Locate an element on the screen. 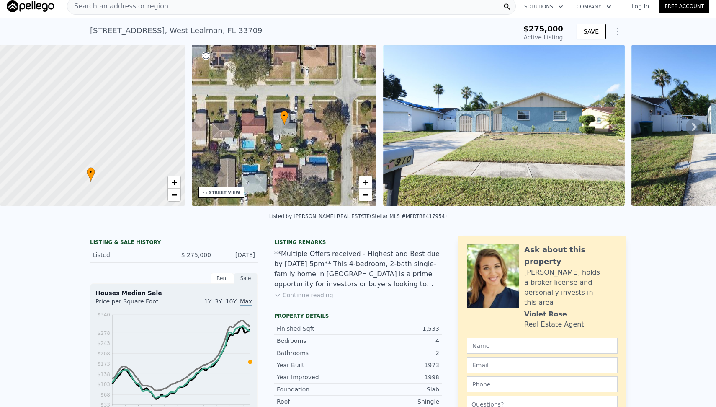  div: LISTING & SALE HISTORY is located at coordinates (174, 243).